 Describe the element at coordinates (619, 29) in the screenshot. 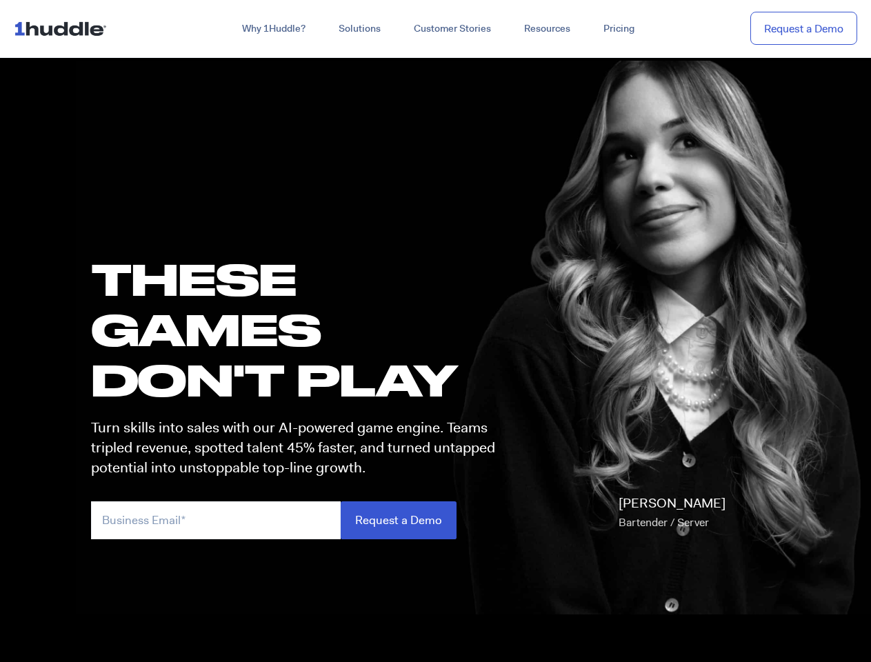

I see `a: Pricing` at that location.